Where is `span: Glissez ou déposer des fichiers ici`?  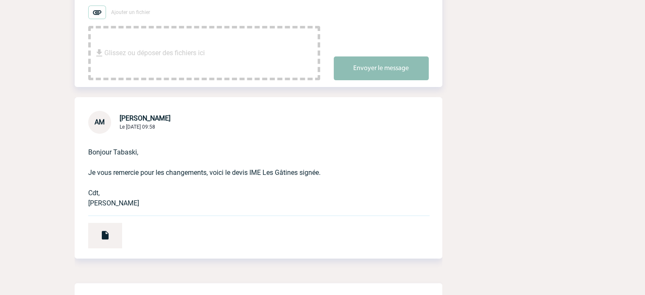 span: Glissez ou déposer des fichiers ici is located at coordinates (154, 53).